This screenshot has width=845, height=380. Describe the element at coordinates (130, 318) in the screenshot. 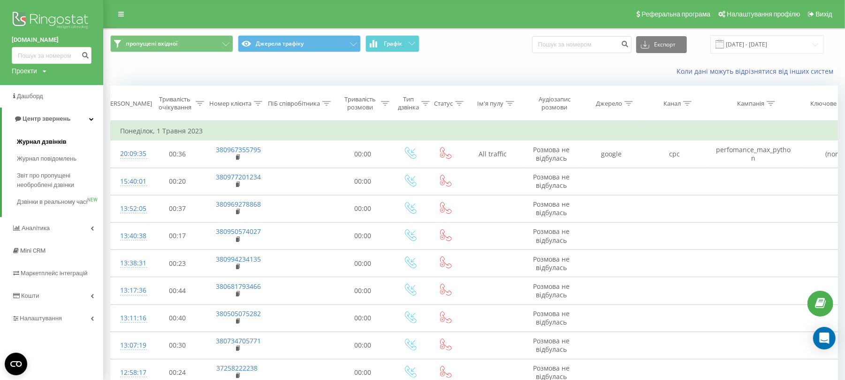

I see `div: 13:11:16` at that location.